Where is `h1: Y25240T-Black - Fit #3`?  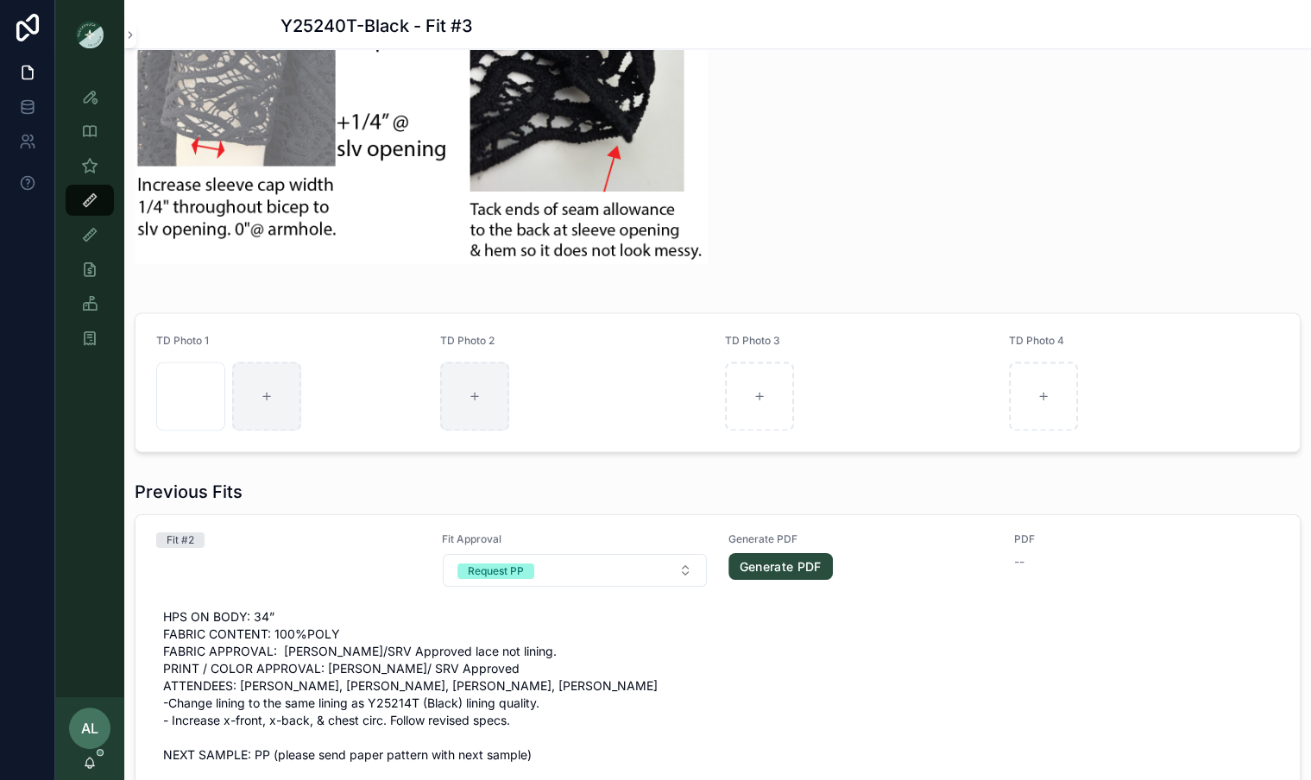 h1: Y25240T-Black - Fit #3 is located at coordinates (376, 26).